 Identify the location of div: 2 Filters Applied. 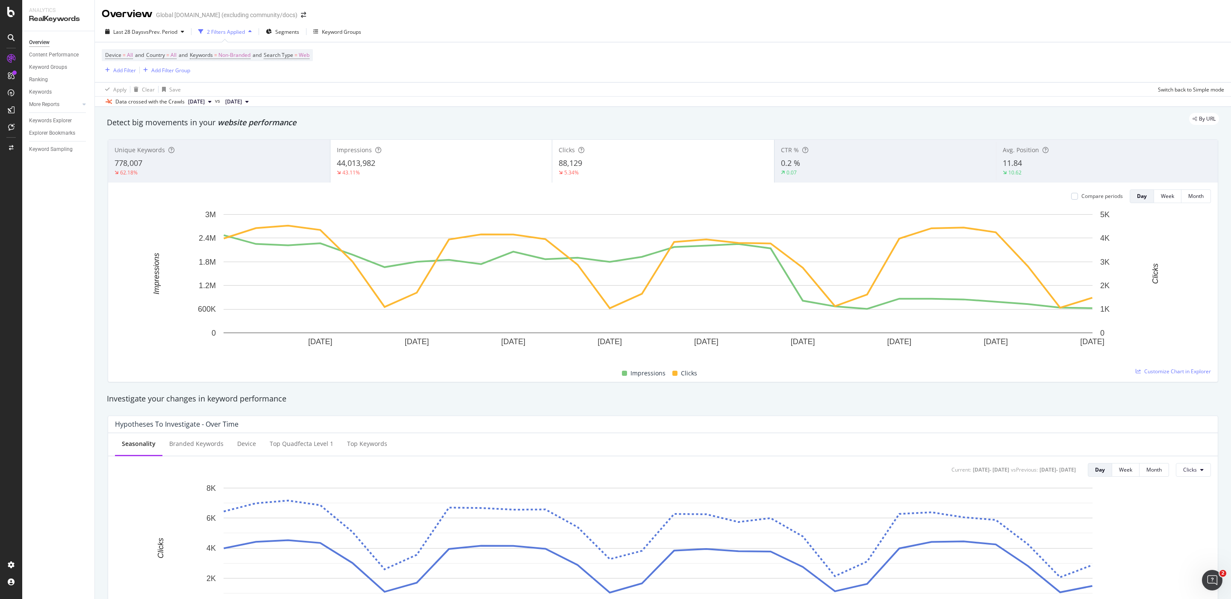
(226, 32).